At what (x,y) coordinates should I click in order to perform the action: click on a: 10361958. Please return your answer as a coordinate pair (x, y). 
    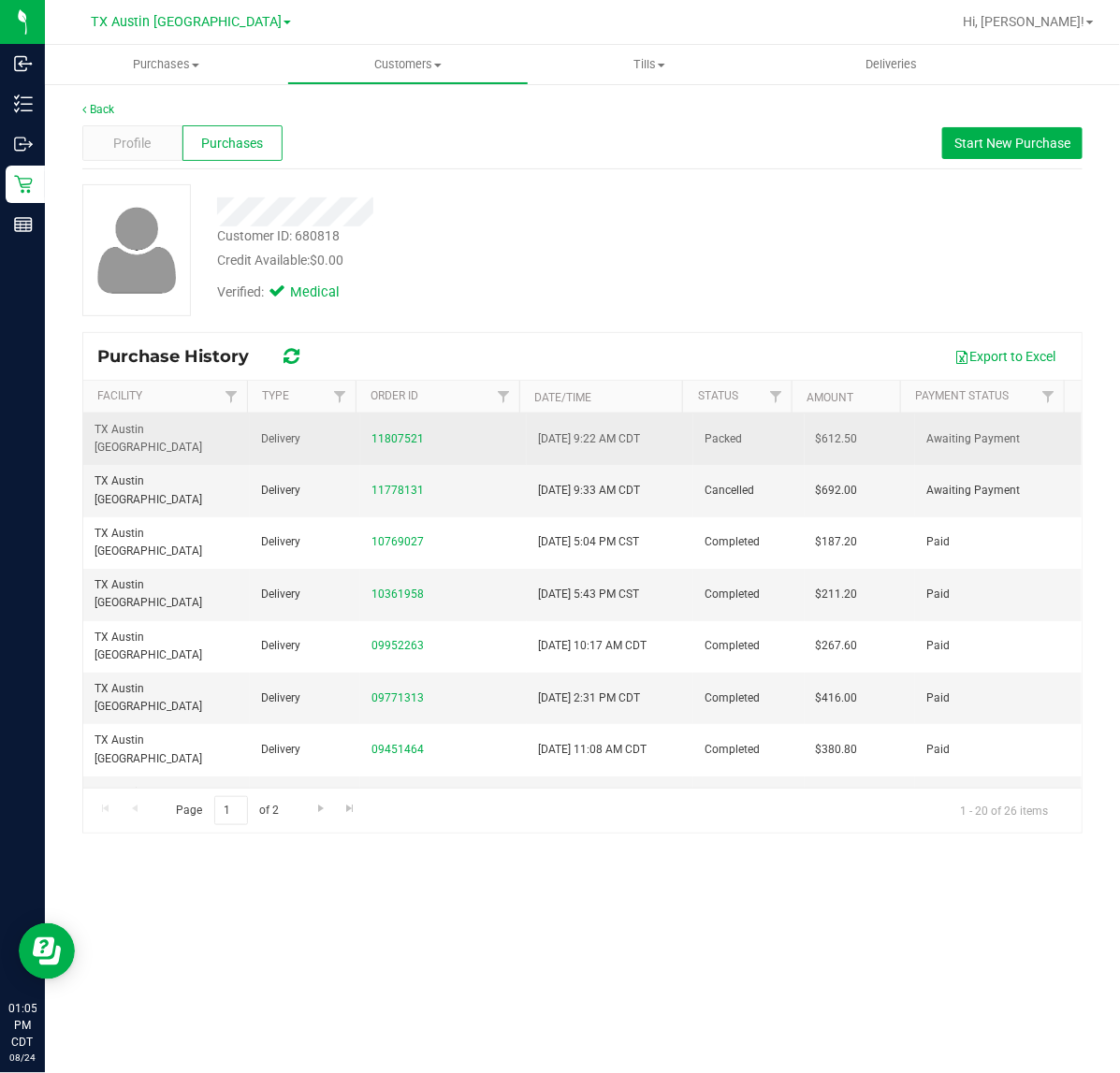
    Looking at the image, I should click on (398, 594).